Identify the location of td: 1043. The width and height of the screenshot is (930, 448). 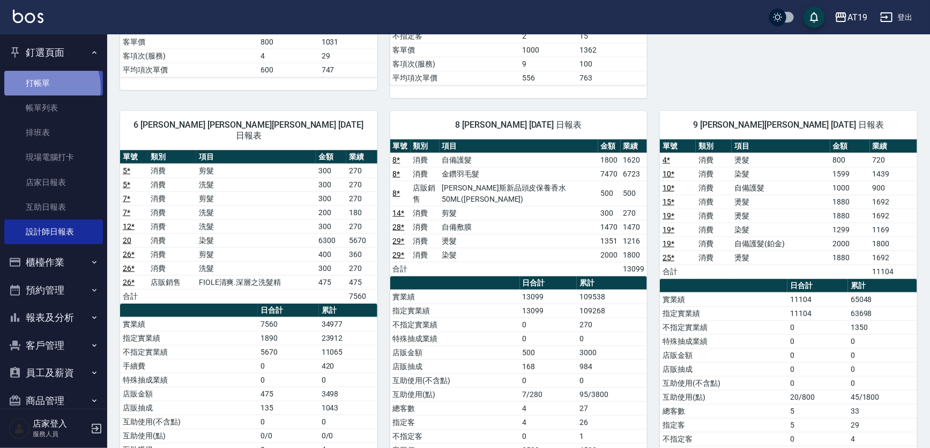
(348, 408).